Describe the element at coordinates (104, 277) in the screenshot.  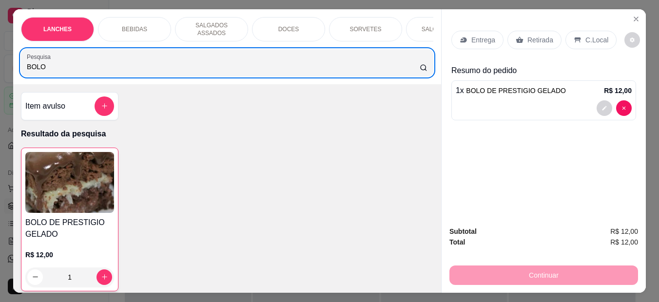
I see `button: increase-product-quantity` at that location.